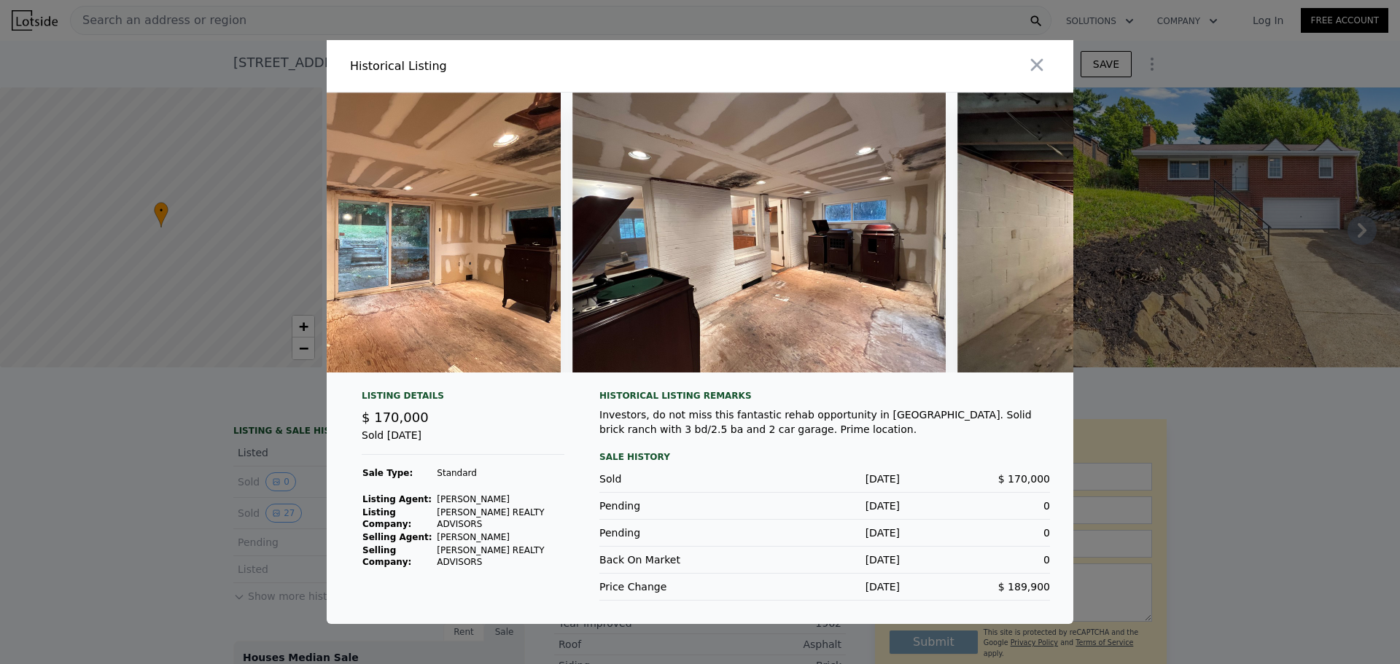 The height and width of the screenshot is (664, 1400). I want to click on strong: Listing Company:, so click(386, 518).